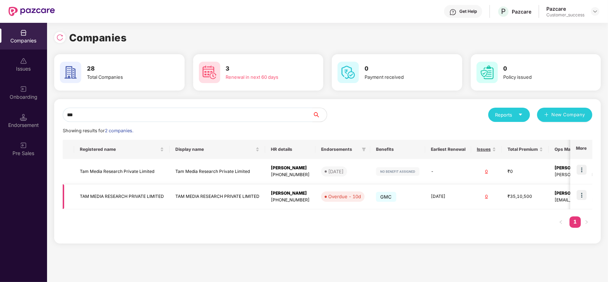 Image resolution: width=608 pixels, height=282 pixels. I want to click on button: left, so click(561, 222).